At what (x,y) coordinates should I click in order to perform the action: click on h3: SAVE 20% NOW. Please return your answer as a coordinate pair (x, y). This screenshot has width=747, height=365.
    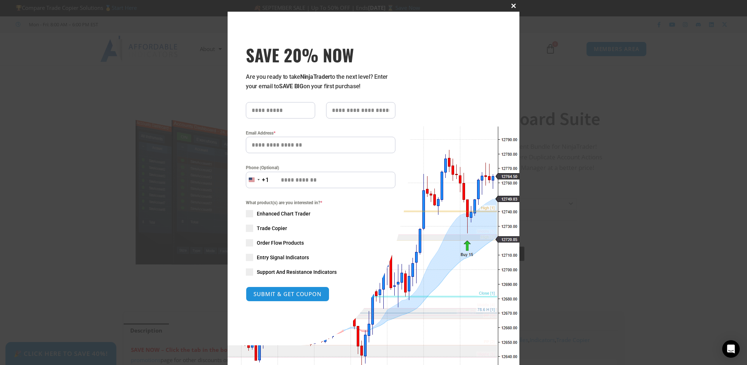
    Looking at the image, I should click on (321, 55).